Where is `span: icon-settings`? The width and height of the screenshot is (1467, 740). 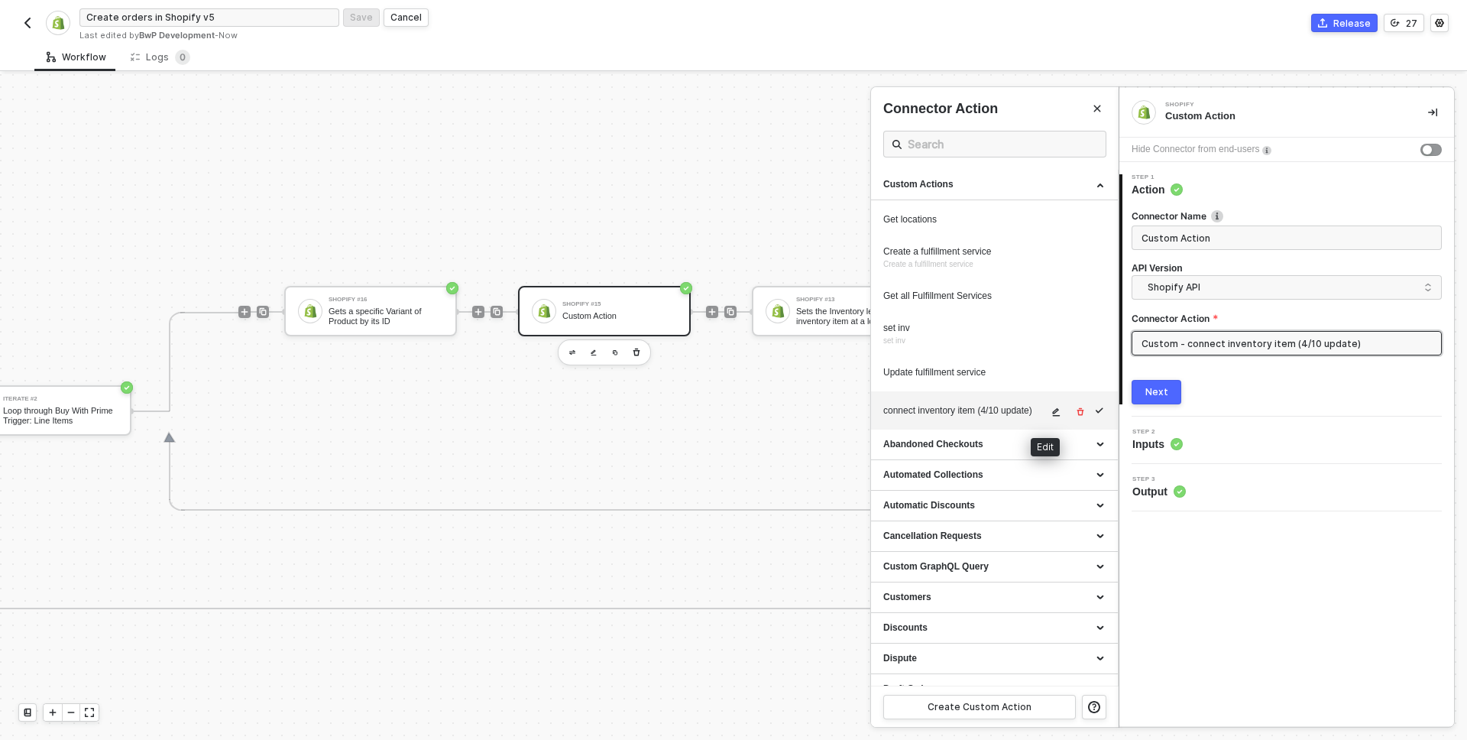
span: icon-settings is located at coordinates (1440, 23).